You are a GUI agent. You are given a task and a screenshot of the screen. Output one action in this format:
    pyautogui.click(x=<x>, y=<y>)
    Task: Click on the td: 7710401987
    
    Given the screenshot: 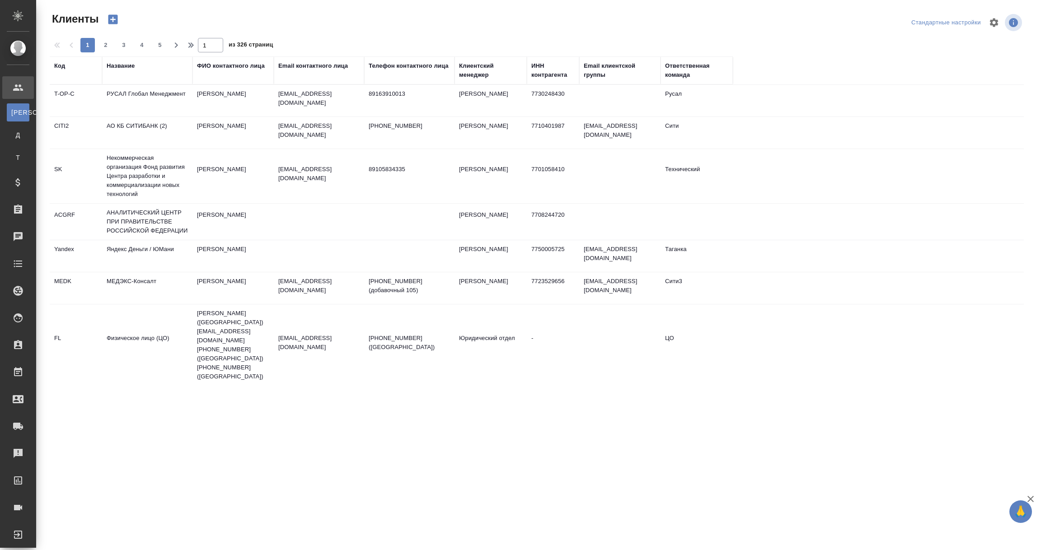 What is the action you would take?
    pyautogui.click(x=553, y=133)
    